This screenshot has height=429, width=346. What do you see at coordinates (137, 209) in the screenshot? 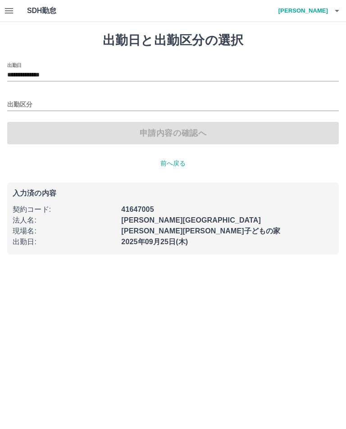
I see `b: 41647005` at bounding box center [137, 209].